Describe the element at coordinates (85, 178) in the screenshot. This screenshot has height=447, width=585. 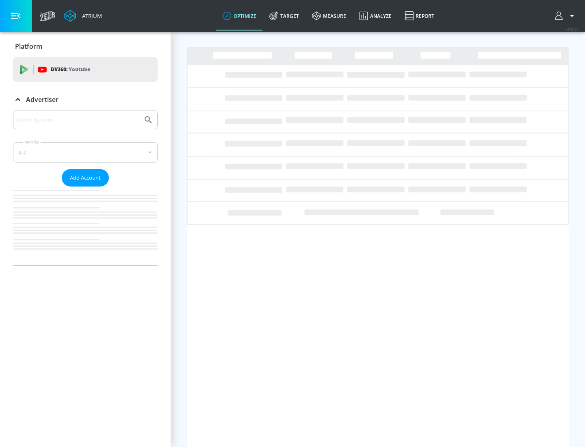
I see `span: Add Account` at that location.